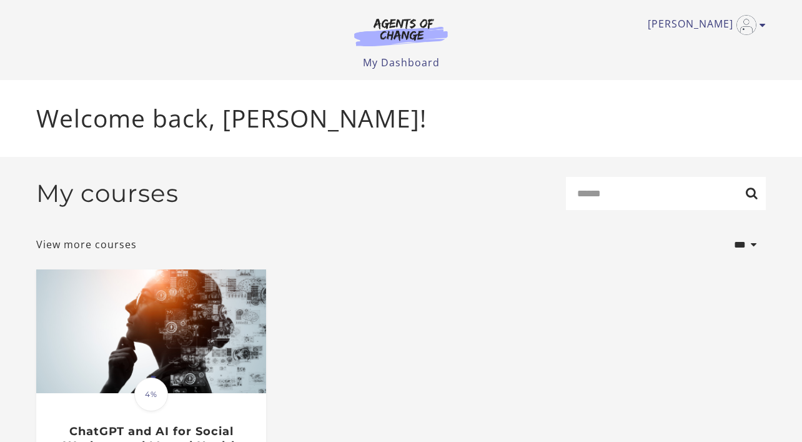  What do you see at coordinates (401, 32) in the screenshot?
I see `img: Agents of Change Logo` at bounding box center [401, 32].